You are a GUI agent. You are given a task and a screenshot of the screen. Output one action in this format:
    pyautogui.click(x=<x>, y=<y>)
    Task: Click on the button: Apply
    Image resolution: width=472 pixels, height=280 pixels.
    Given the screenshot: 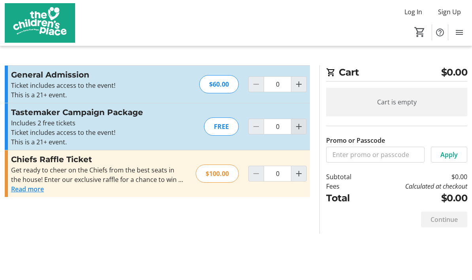 What is the action you would take?
    pyautogui.click(x=449, y=155)
    